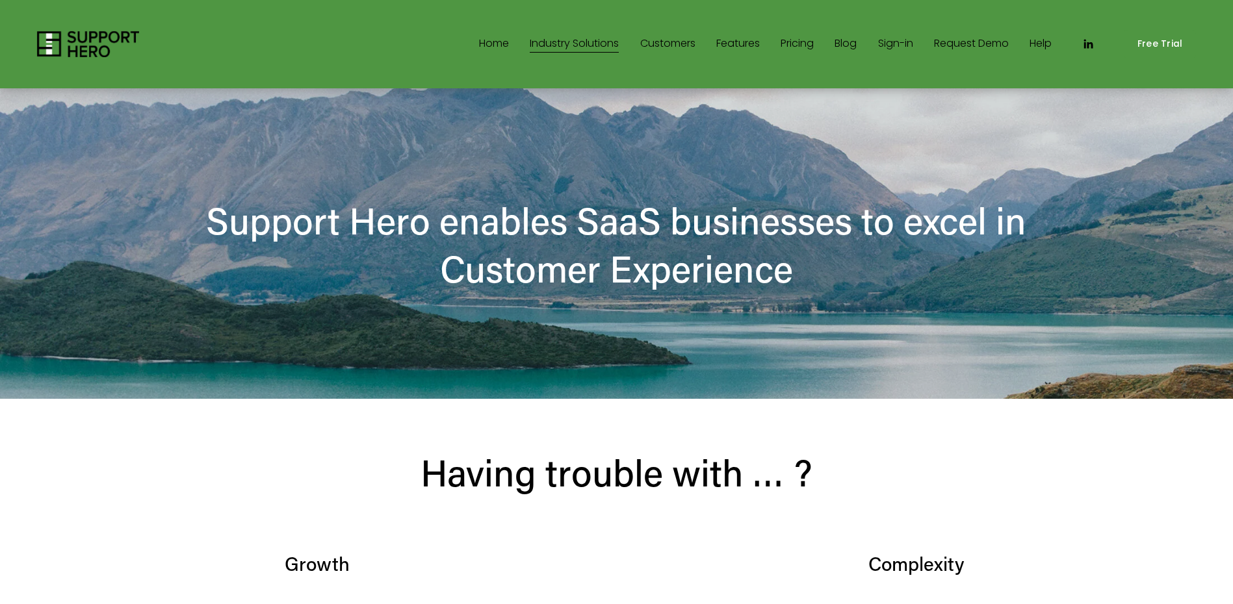 The width and height of the screenshot is (1233, 604). What do you see at coordinates (895, 44) in the screenshot?
I see `a: Sign-in` at bounding box center [895, 44].